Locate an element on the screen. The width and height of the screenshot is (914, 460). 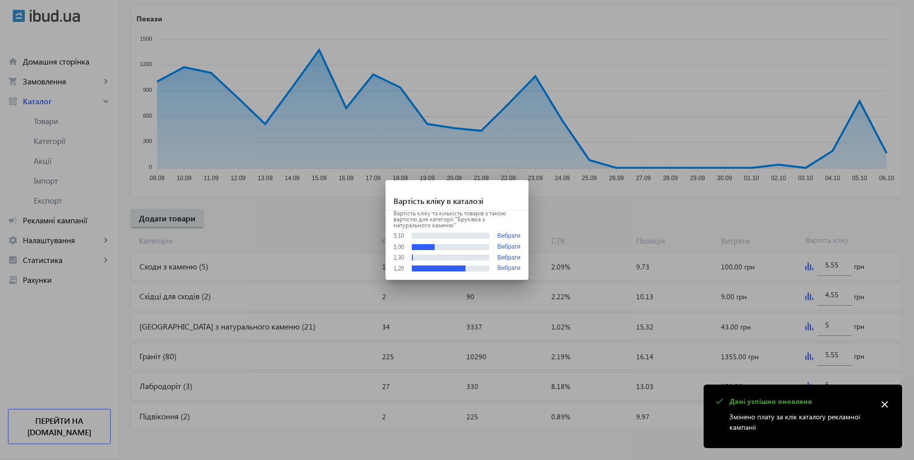
p: Змінено плату за клік каталогу рекламної кампанії is located at coordinates (801, 422).